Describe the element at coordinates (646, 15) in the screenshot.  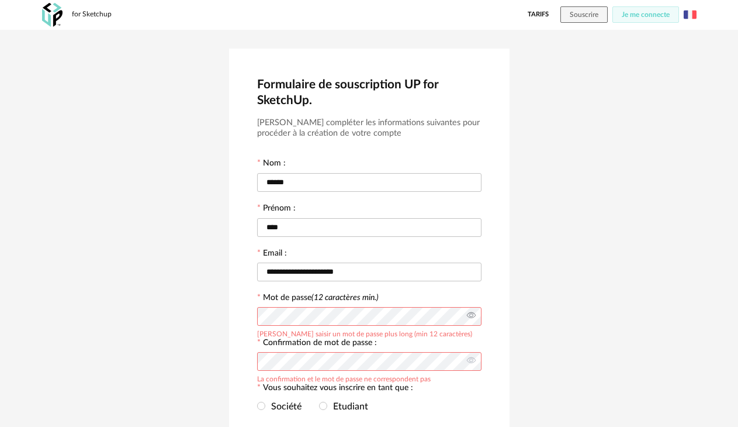
I see `button: Je me connecte` at that location.